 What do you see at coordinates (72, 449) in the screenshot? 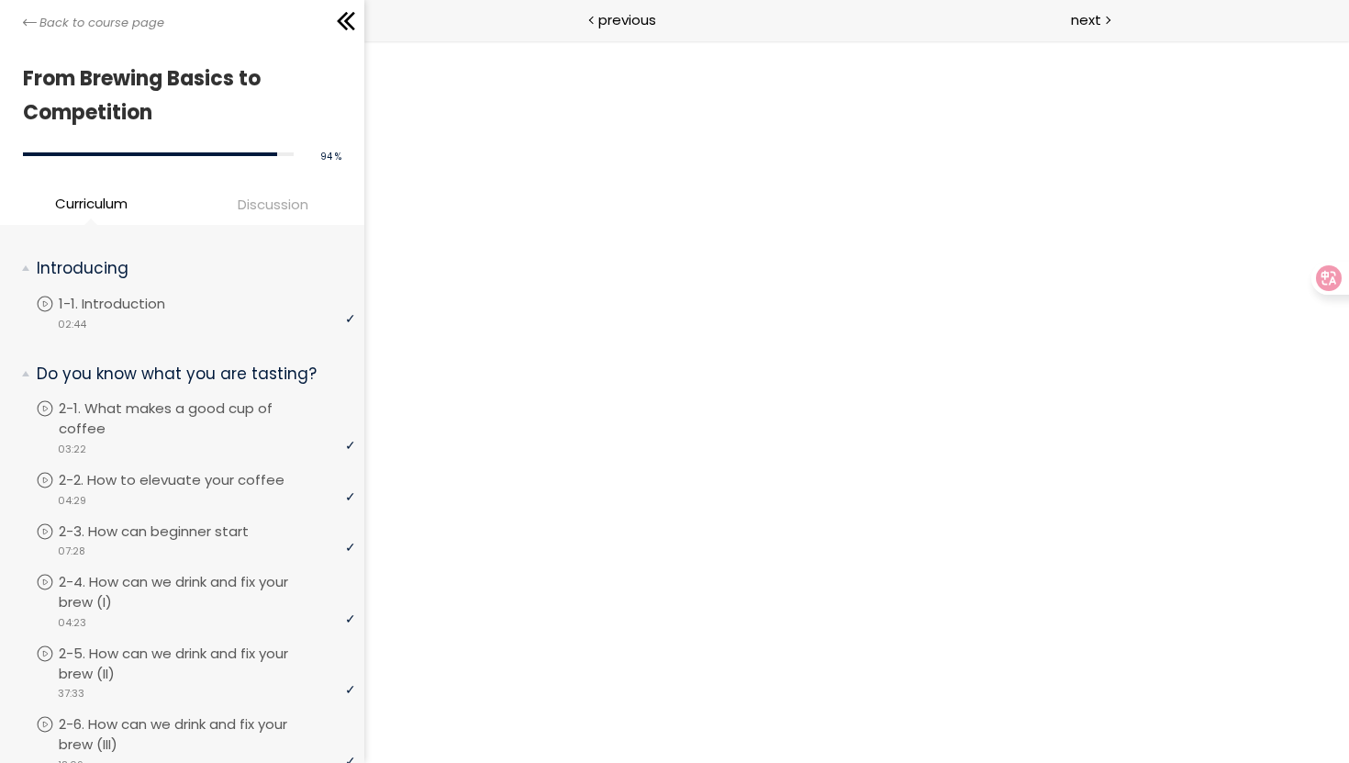
I see `span: 03:22` at bounding box center [72, 449].